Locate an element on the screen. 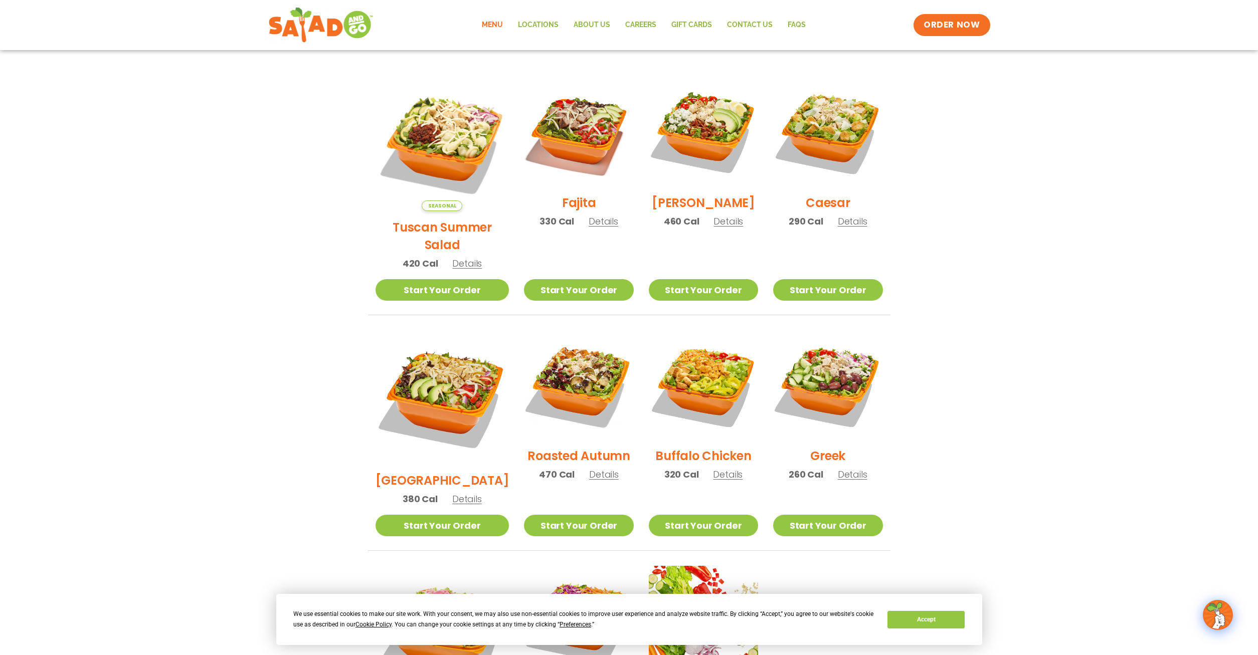 The width and height of the screenshot is (1258, 655). a: Locations is located at coordinates (538, 25).